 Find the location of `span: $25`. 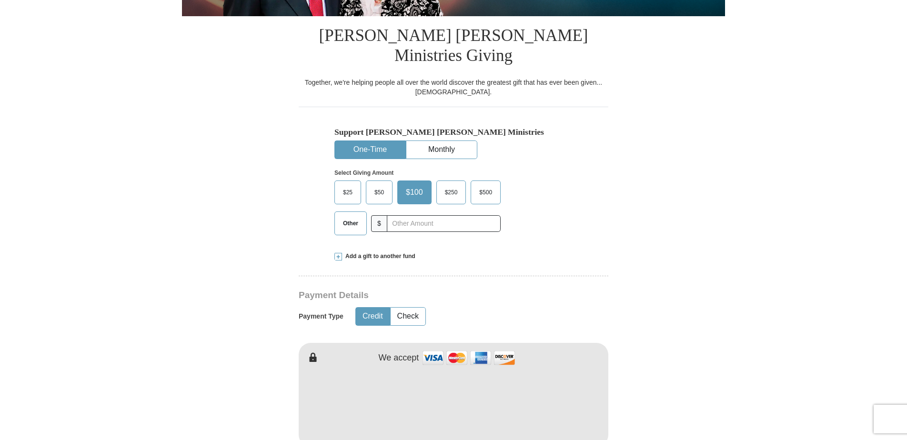

span: $25 is located at coordinates (348, 192).